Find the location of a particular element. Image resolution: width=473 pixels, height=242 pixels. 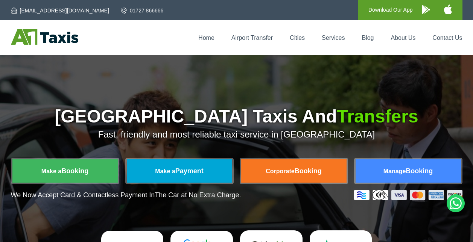

a: Cities is located at coordinates (297, 38).